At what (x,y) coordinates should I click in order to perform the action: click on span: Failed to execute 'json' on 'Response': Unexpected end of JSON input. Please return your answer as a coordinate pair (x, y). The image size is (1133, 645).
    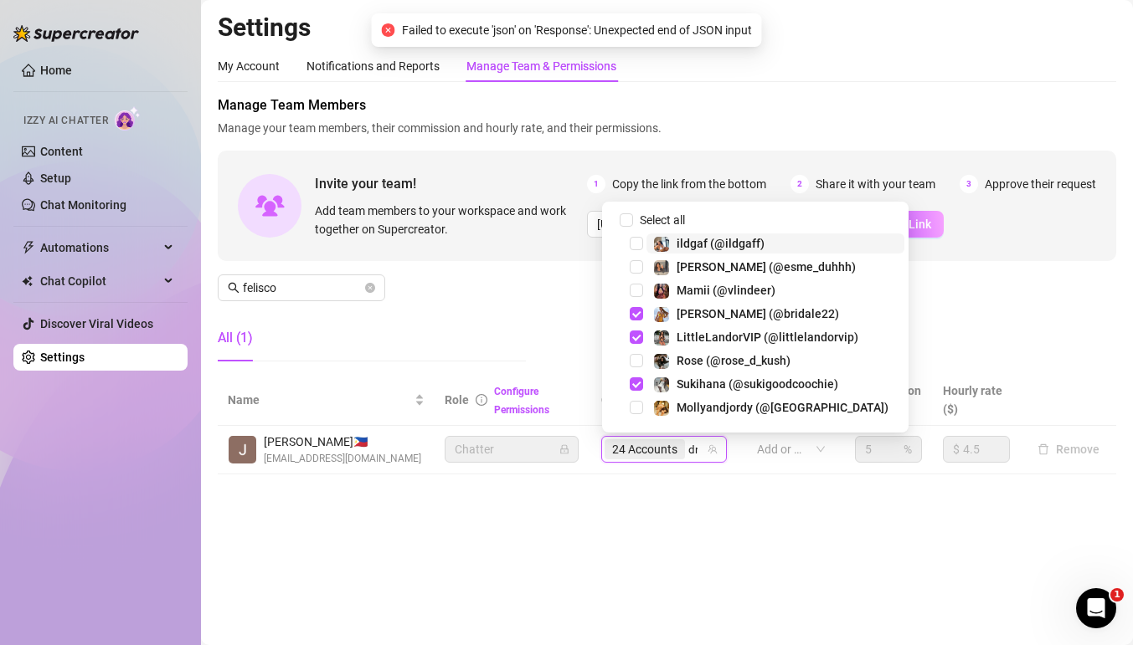
    Looking at the image, I should click on (577, 30).